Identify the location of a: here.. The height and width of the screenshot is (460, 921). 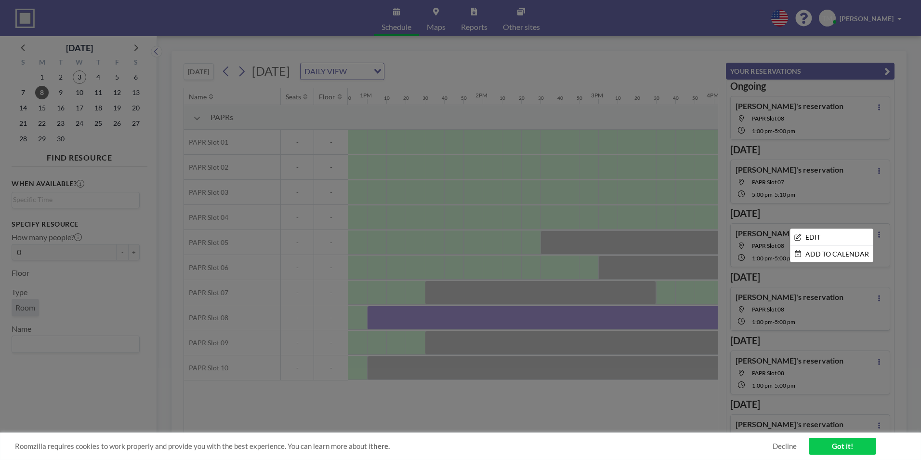
(381, 446).